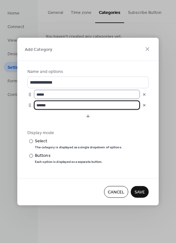 Image resolution: width=176 pixels, height=243 pixels. Describe the element at coordinates (38, 49) in the screenshot. I see `span: Add Category` at that location.